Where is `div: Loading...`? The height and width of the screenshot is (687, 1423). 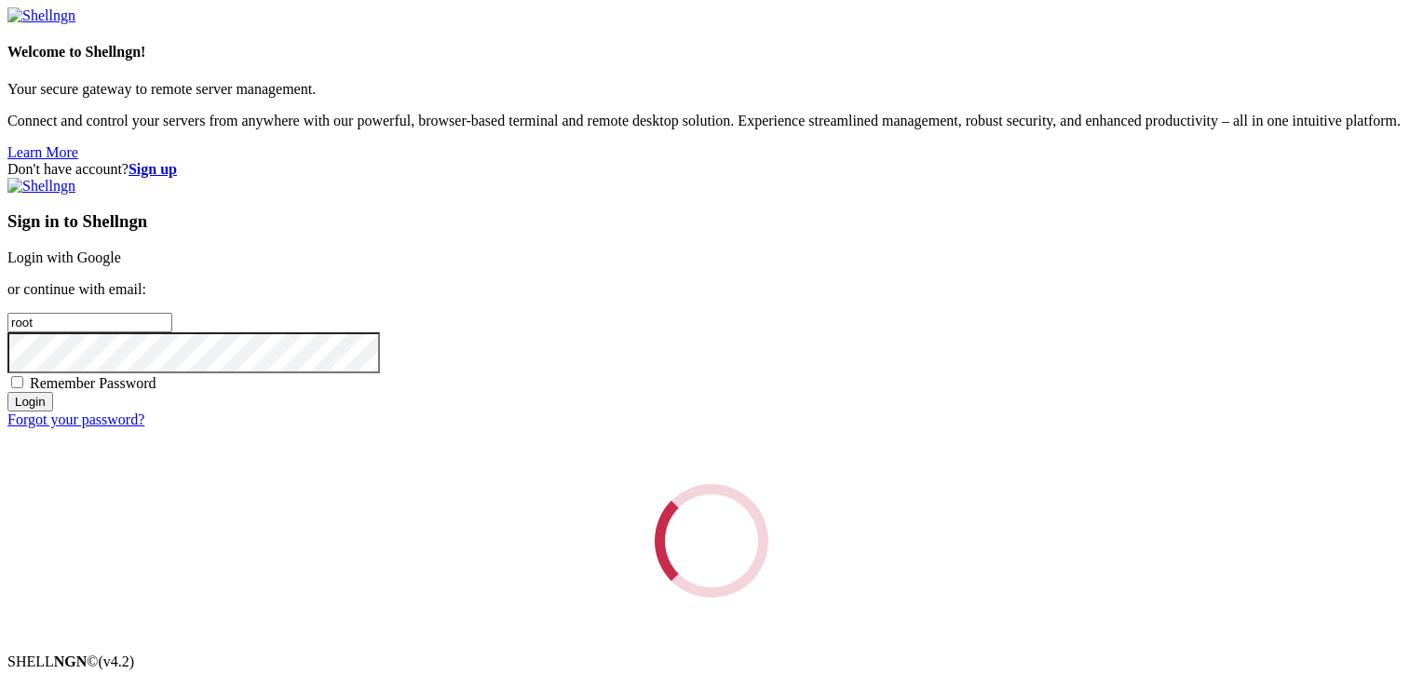
div: Loading... is located at coordinates (711, 541).